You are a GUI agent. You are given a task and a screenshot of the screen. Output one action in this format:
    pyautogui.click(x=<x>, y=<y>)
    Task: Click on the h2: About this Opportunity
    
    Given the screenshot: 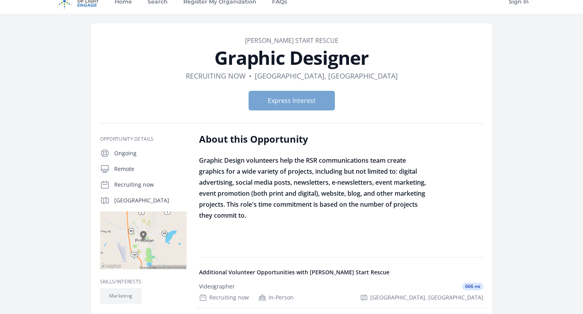 What is the action you would take?
    pyautogui.click(x=314, y=139)
    